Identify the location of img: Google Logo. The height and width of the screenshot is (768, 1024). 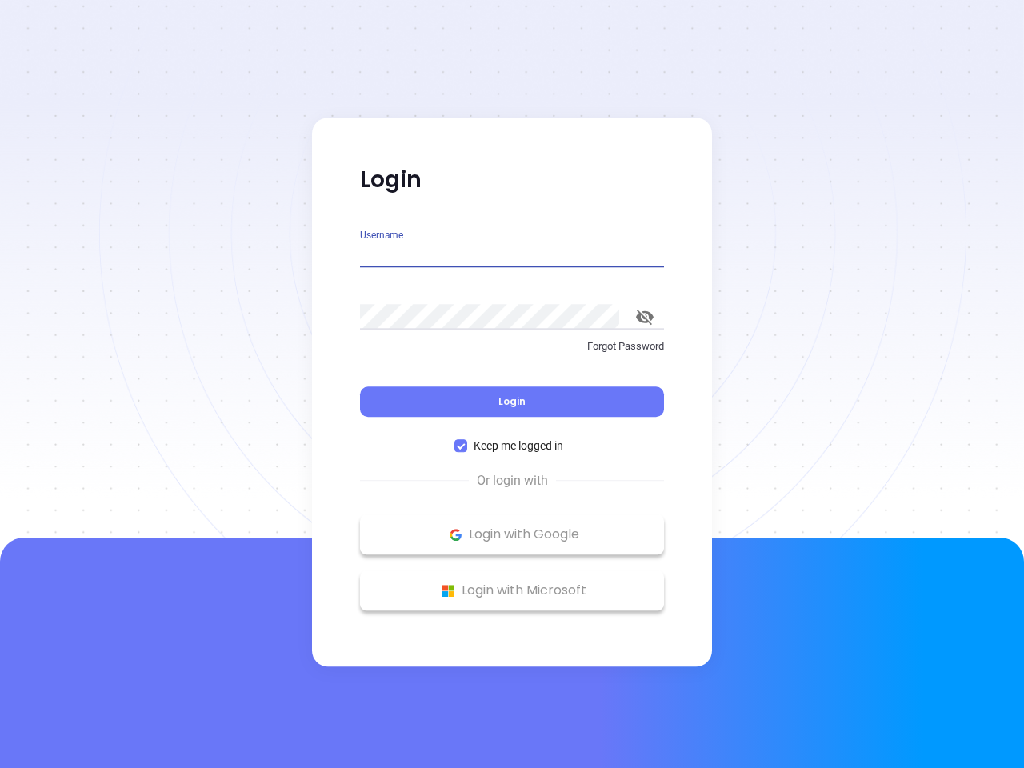
(455, 534).